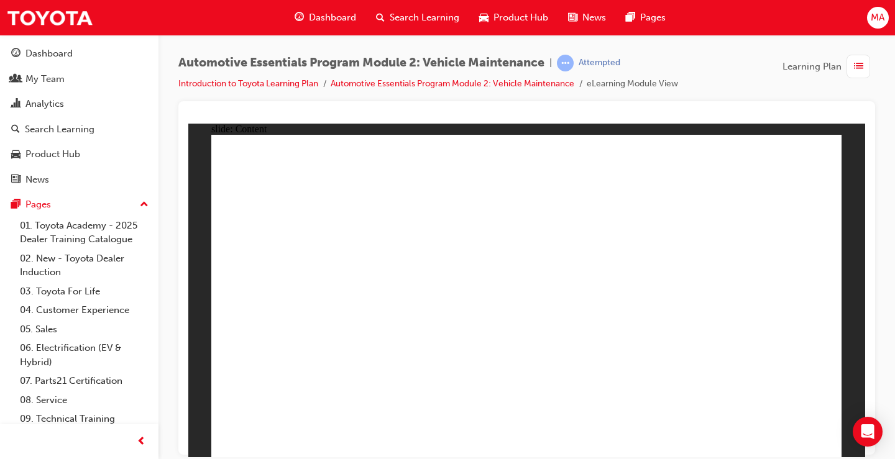  I want to click on a: Analytics, so click(79, 104).